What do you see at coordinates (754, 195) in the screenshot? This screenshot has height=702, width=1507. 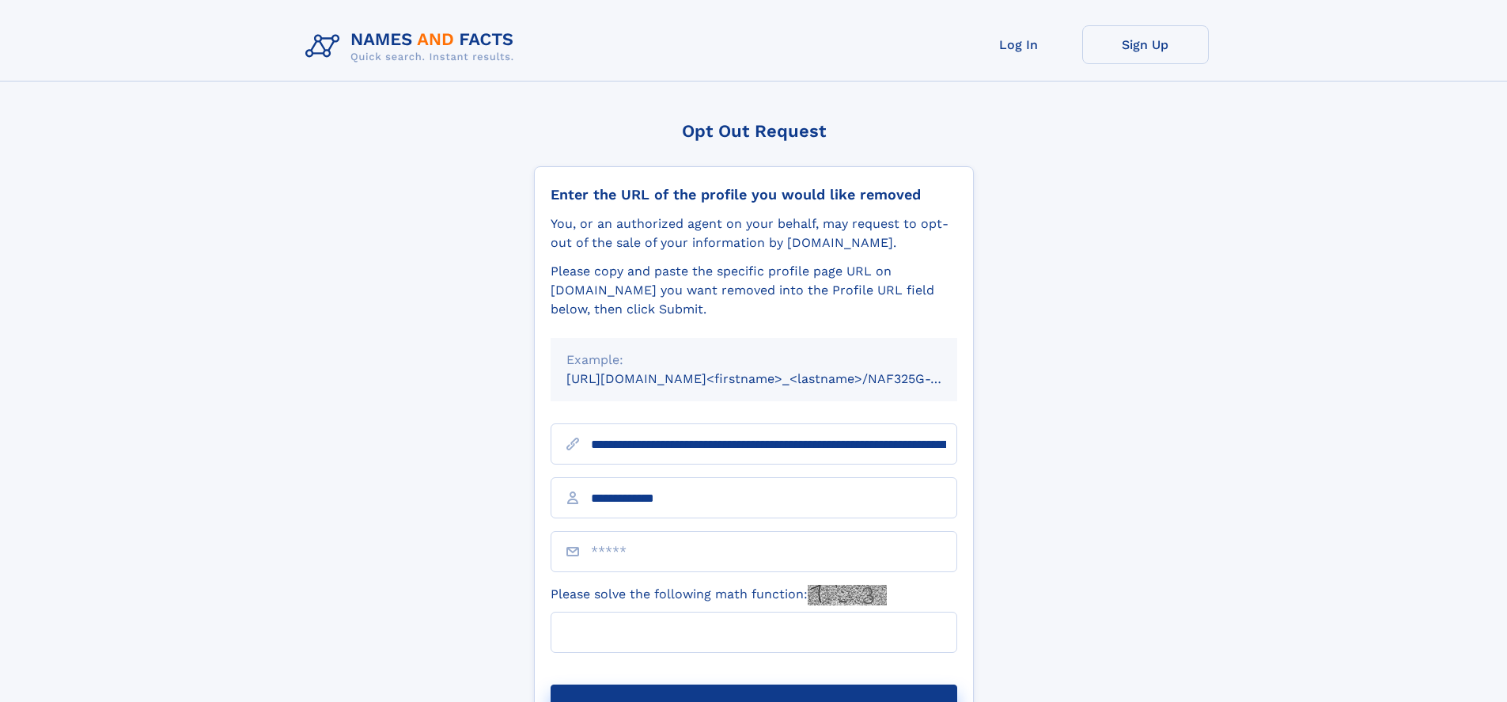 I see `div: Enter the URL of the profile you would like removed` at bounding box center [754, 195].